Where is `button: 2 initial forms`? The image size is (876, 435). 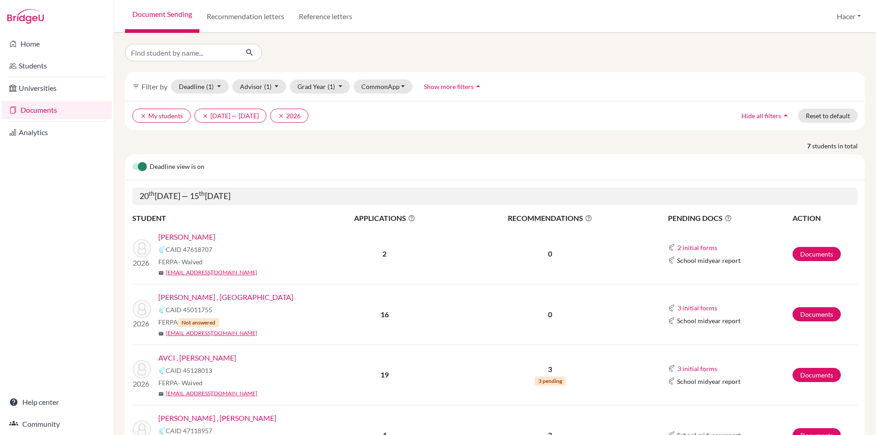
button: 2 initial forms is located at coordinates (697, 247).